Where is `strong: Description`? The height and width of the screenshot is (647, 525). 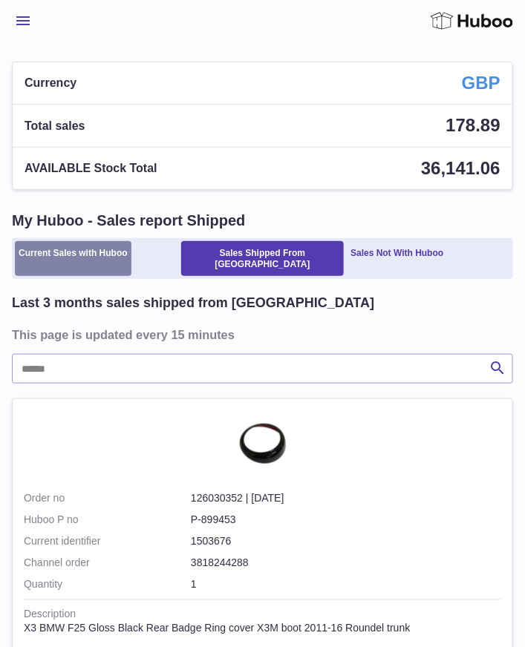 strong: Description is located at coordinates (107, 614).